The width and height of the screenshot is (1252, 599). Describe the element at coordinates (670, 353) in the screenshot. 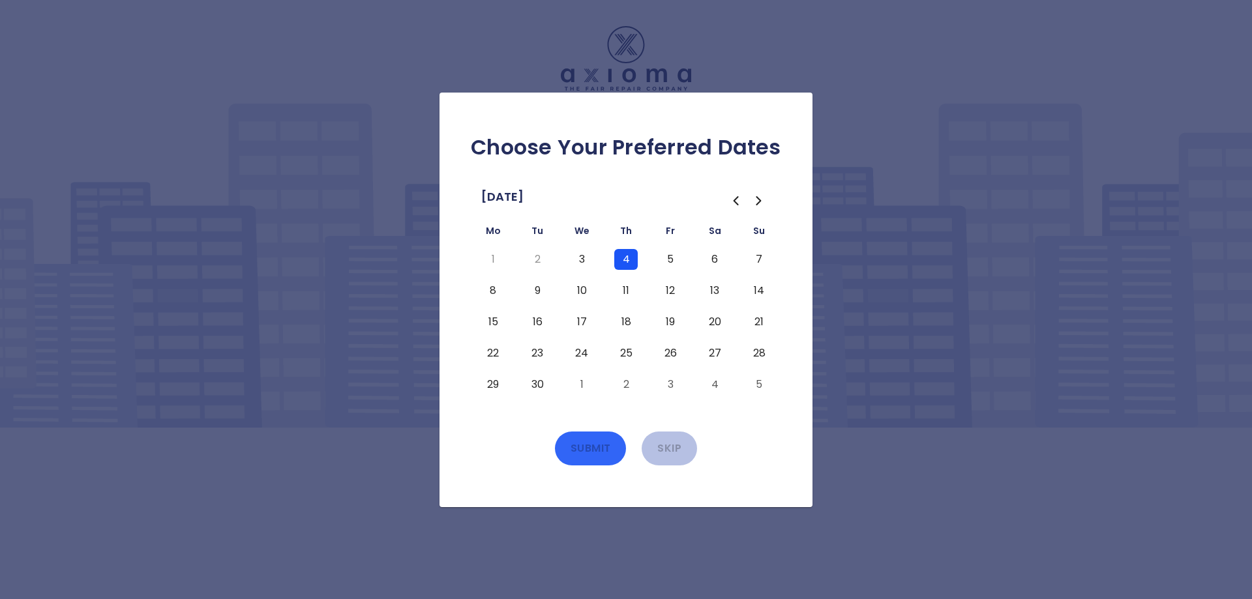

I see `button: Friday, September 26th, 2025` at that location.